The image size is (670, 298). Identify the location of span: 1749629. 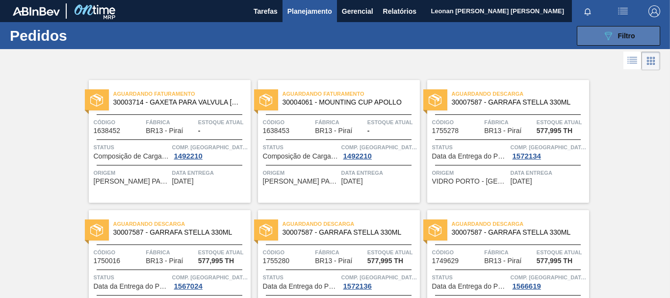
(445, 260).